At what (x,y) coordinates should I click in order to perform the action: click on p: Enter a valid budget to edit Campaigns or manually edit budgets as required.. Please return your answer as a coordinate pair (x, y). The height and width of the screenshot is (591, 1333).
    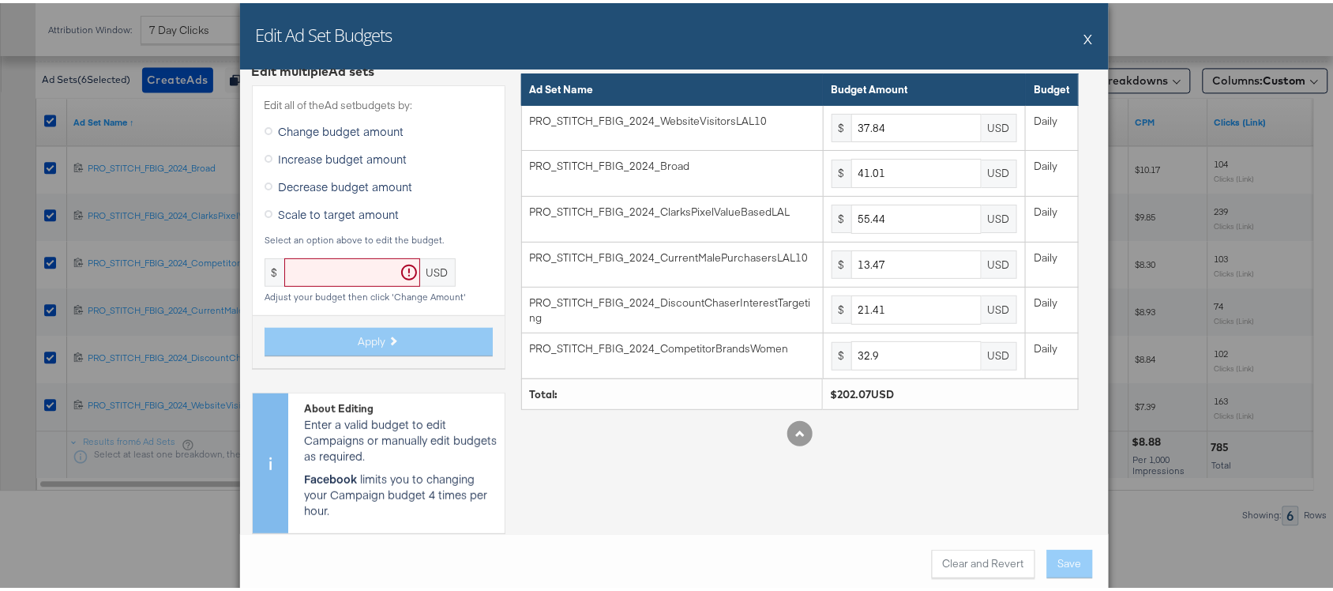
    Looking at the image, I should click on (400, 437).